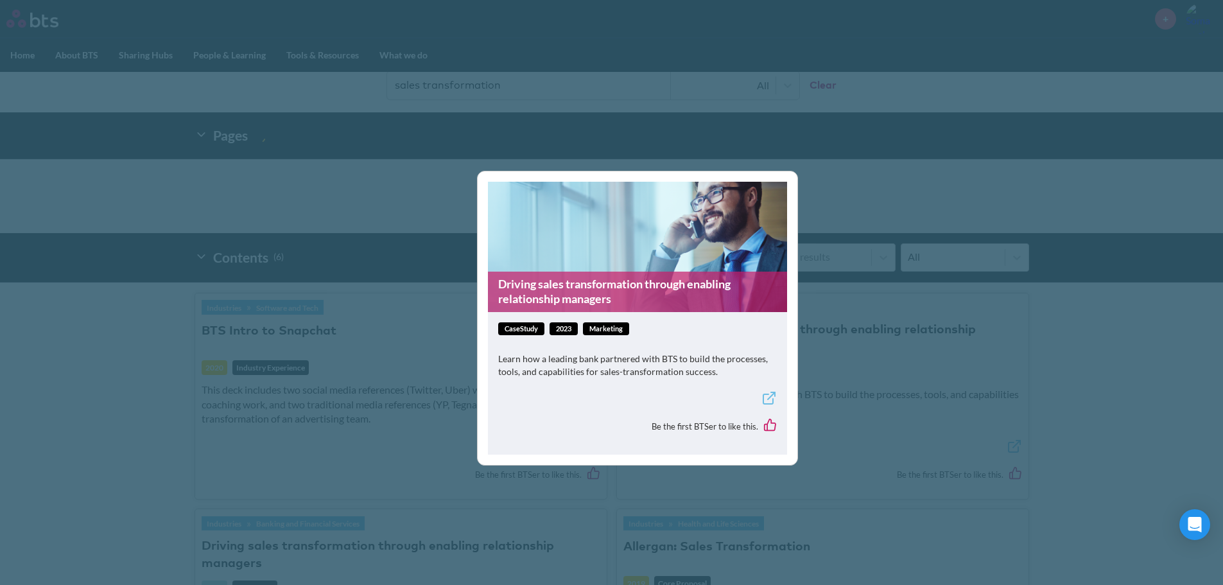  I want to click on div: Open Intercom Messenger, so click(1195, 525).